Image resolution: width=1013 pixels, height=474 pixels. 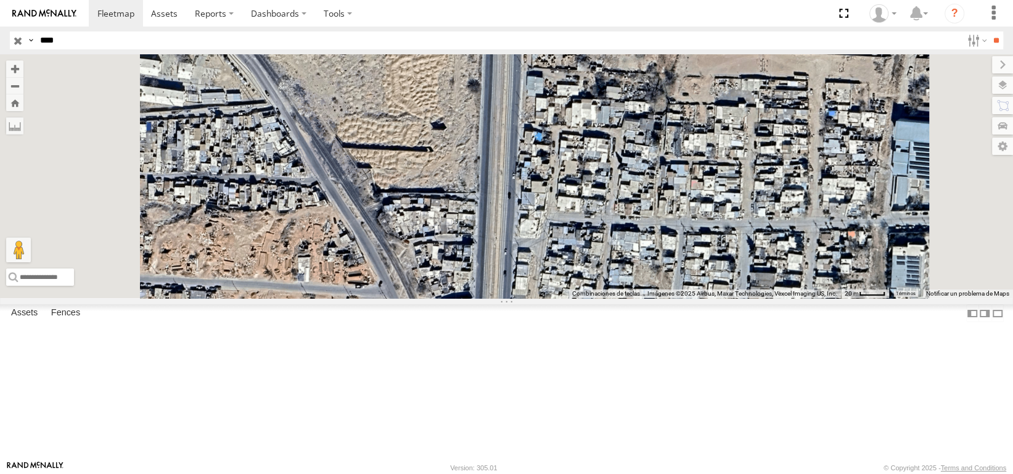 I want to click on button: Zoom Home, so click(x=15, y=102).